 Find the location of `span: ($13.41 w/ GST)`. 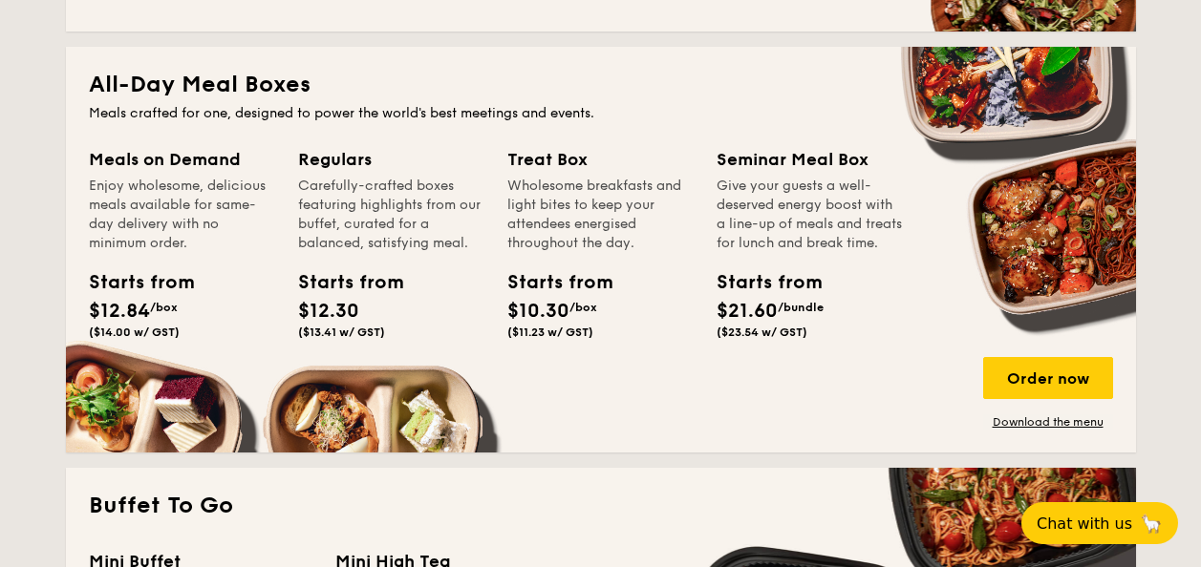

span: ($13.41 w/ GST) is located at coordinates (341, 332).